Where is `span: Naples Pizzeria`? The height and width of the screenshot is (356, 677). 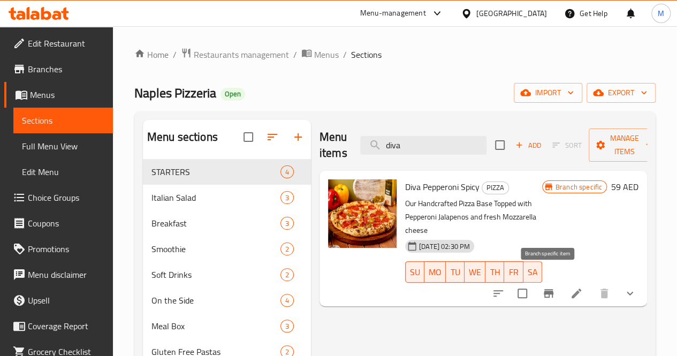
span: Naples Pizzeria is located at coordinates (175, 93).